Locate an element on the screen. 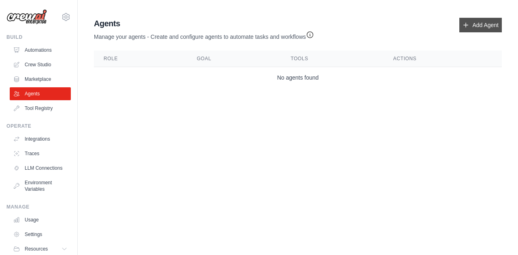 This screenshot has height=255, width=518. a: Usage is located at coordinates (40, 220).